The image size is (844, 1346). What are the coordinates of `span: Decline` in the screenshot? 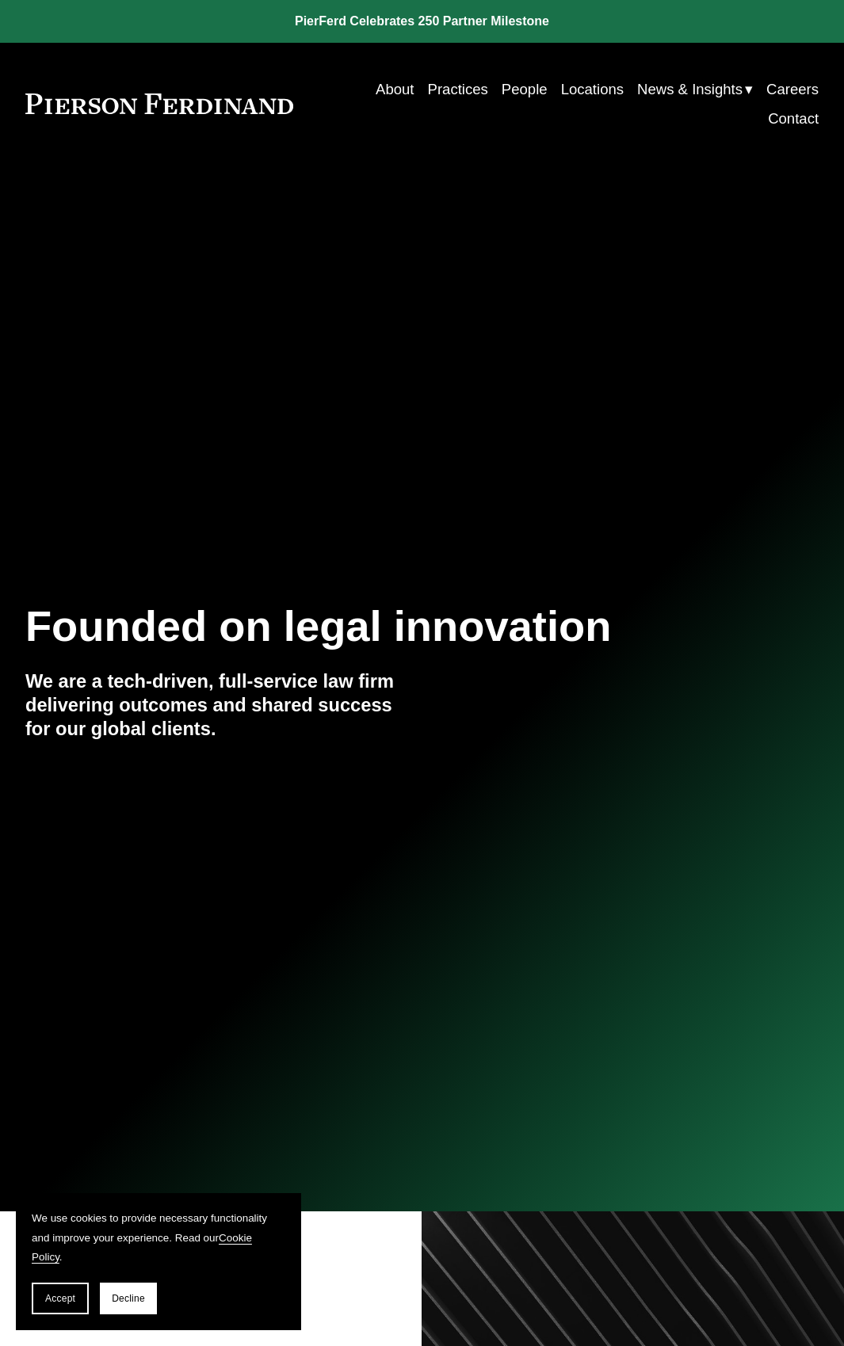 It's located at (128, 1298).